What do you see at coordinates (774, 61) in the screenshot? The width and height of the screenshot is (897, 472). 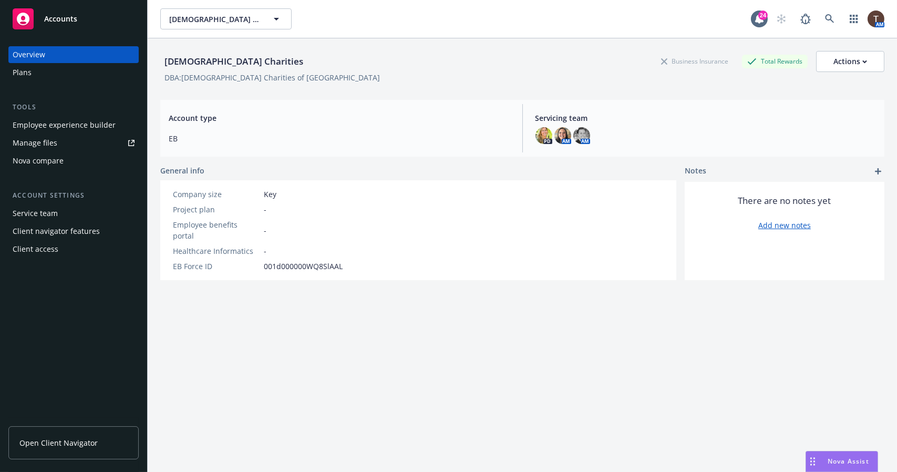 I see `div: Total Rewards` at bounding box center [774, 61].